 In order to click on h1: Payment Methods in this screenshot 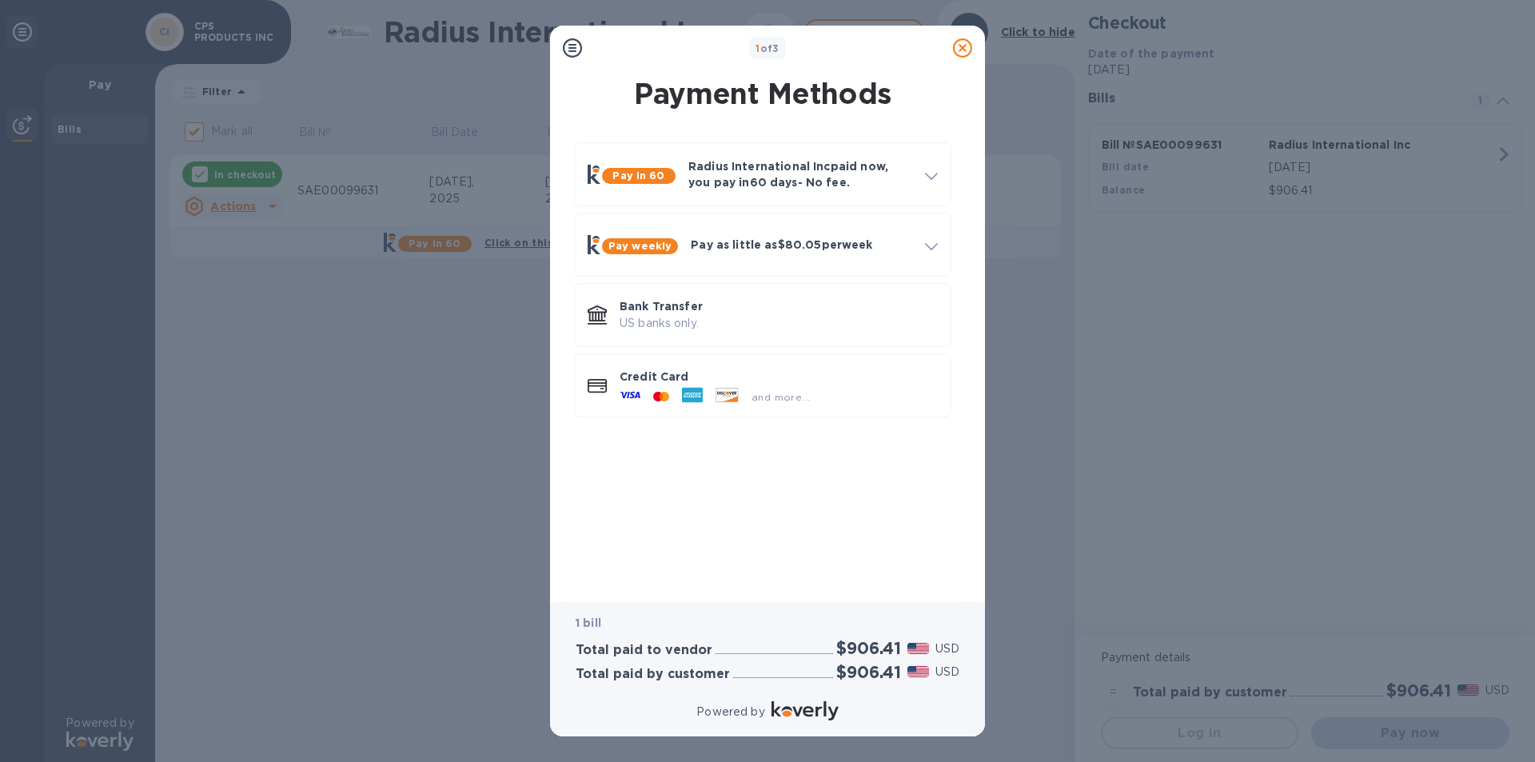, I will do `click(763, 94)`.